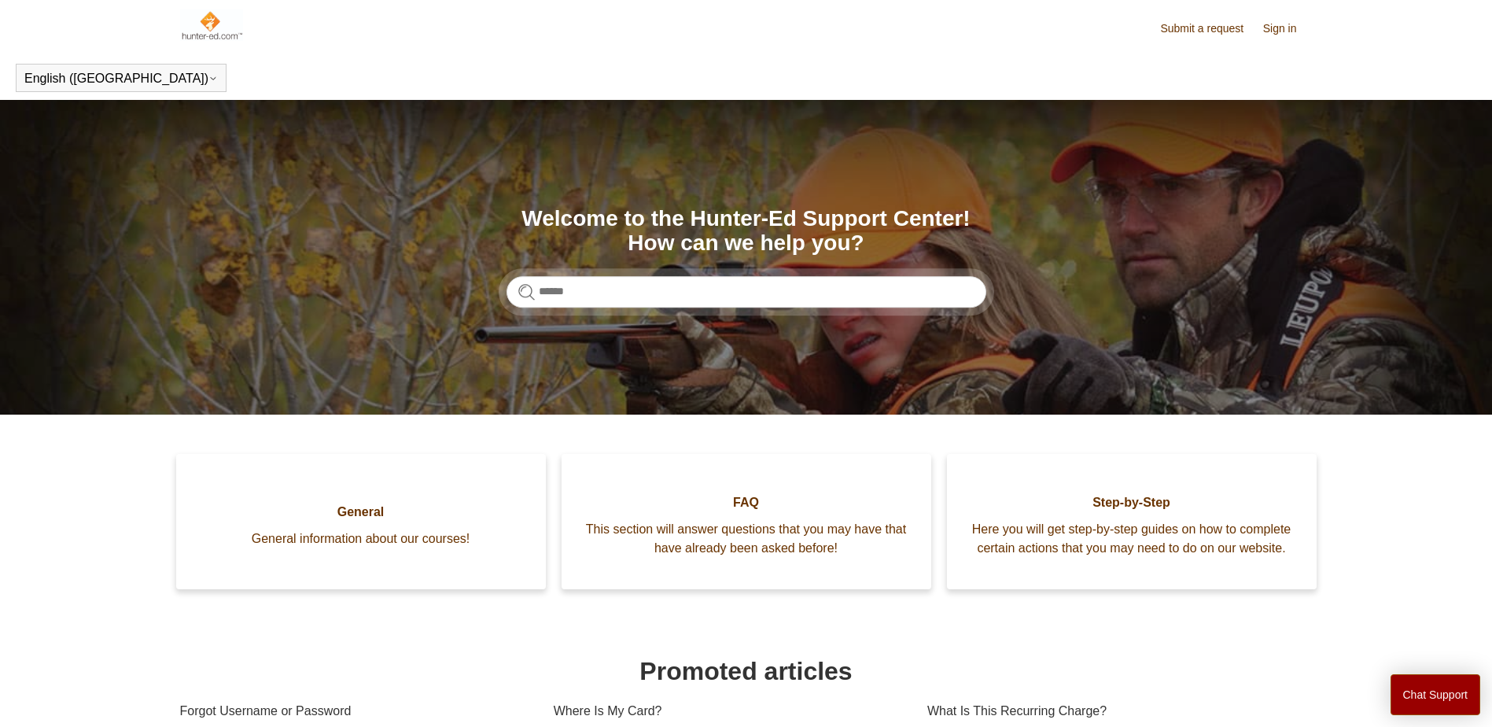 The height and width of the screenshot is (727, 1492). I want to click on button: Chat Support, so click(1436, 695).